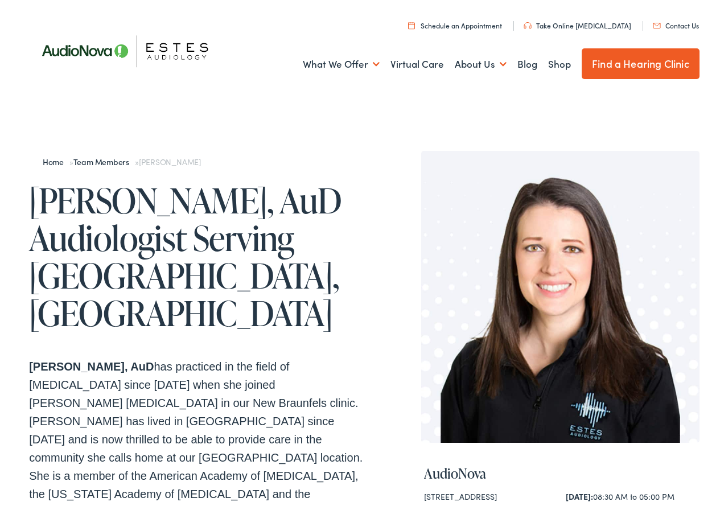 The height and width of the screenshot is (506, 720). Describe the element at coordinates (527, 61) in the screenshot. I see `a: Blog` at that location.